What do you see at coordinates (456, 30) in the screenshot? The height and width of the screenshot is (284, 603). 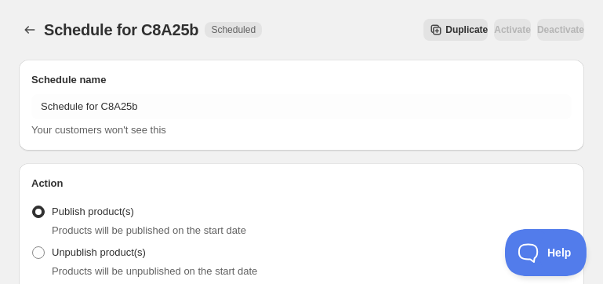 I see `button: Secondary action label` at bounding box center [456, 30].